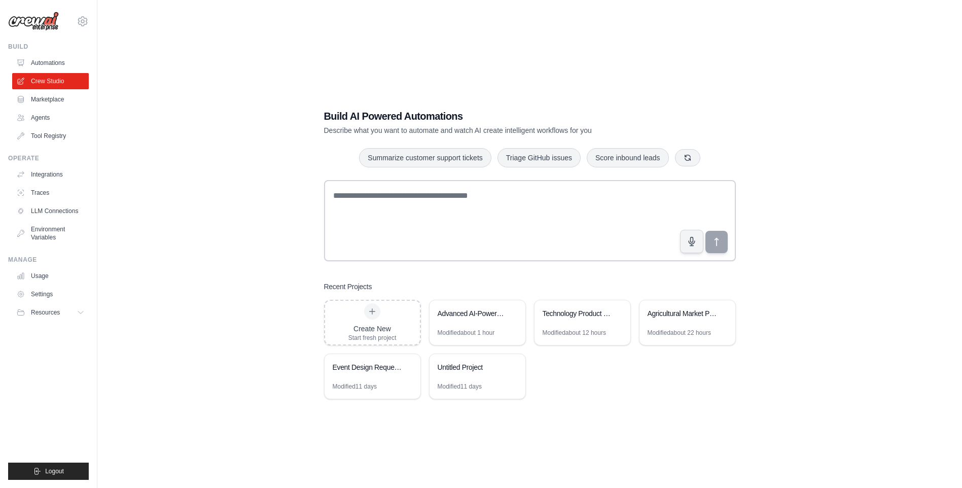 The width and height of the screenshot is (962, 488). What do you see at coordinates (539, 158) in the screenshot?
I see `button: Triage GitHub issues` at bounding box center [539, 158].